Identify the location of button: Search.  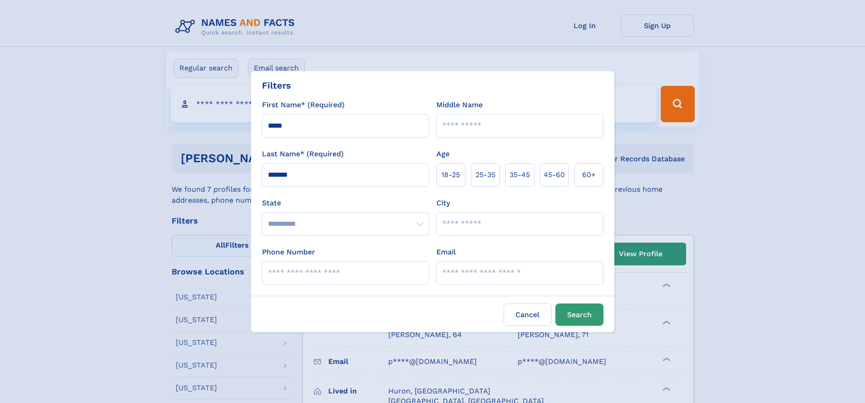
(580, 314).